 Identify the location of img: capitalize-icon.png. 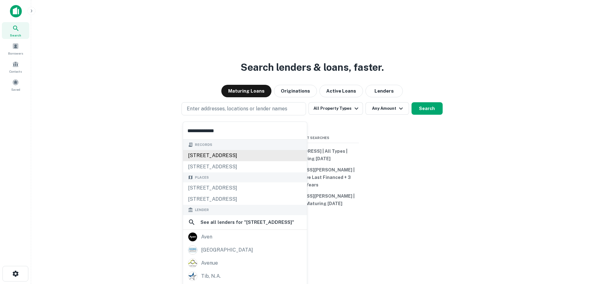
(16, 11).